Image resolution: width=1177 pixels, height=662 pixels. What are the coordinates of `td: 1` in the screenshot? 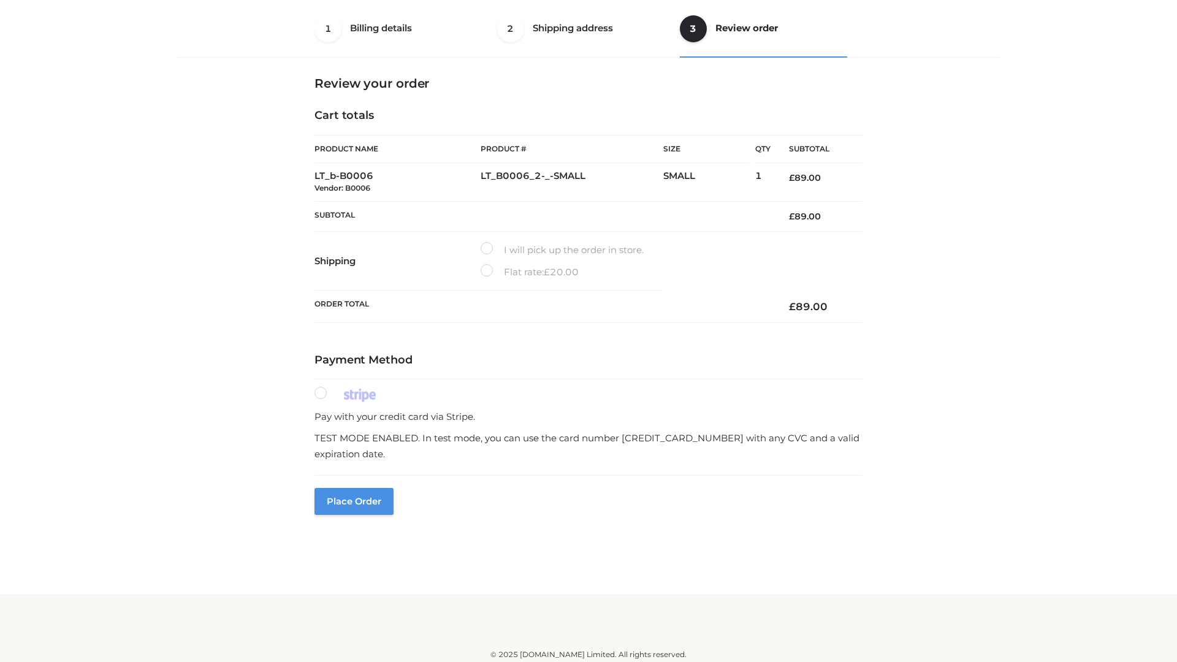 It's located at (762, 182).